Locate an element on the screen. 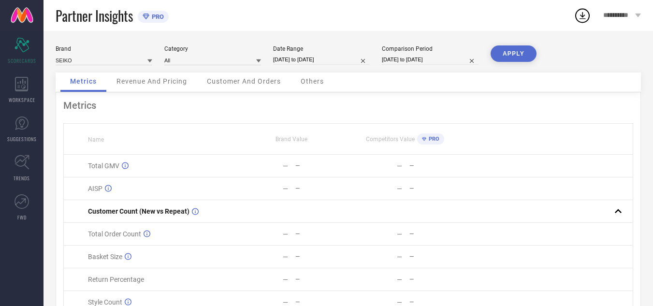 The width and height of the screenshot is (653, 306). span: Return Percentage is located at coordinates (116, 279).